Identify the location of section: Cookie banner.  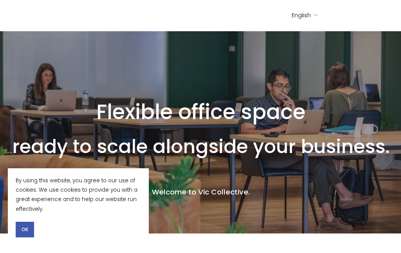
(78, 207).